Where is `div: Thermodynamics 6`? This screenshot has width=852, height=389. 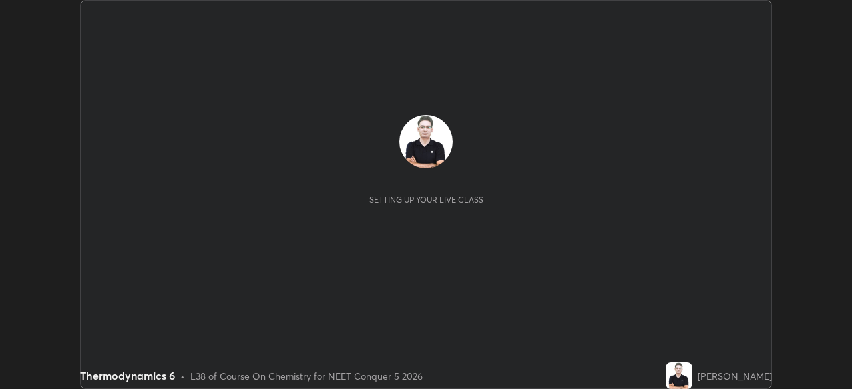 div: Thermodynamics 6 is located at coordinates (127, 376).